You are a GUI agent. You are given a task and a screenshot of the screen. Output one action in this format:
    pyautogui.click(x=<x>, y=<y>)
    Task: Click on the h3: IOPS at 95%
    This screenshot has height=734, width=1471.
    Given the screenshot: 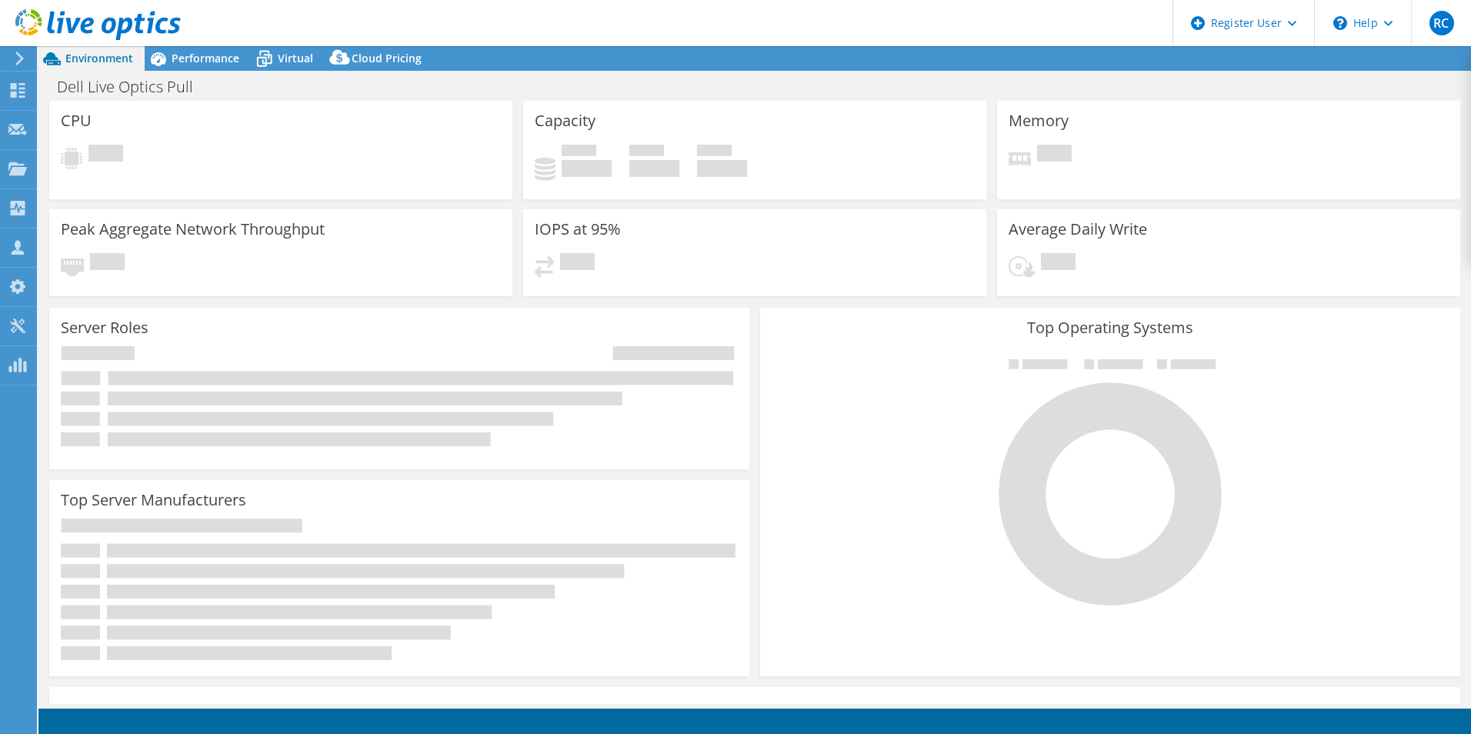 What is the action you would take?
    pyautogui.click(x=578, y=229)
    